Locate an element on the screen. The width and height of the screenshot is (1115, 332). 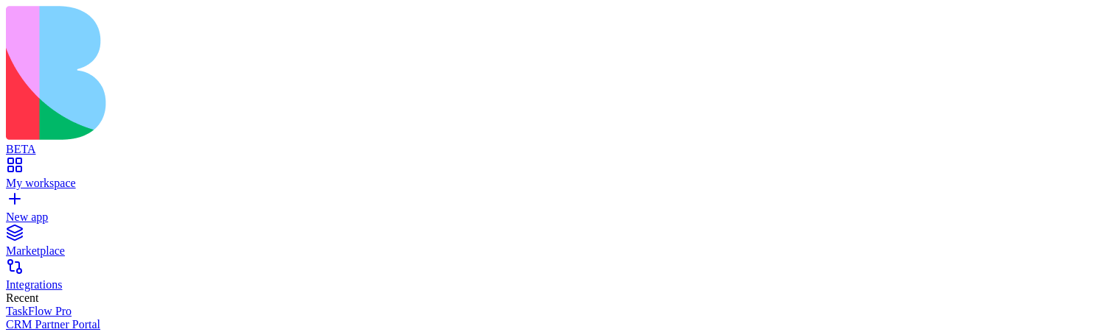
a: TaskFlow Pro is located at coordinates (557, 312).